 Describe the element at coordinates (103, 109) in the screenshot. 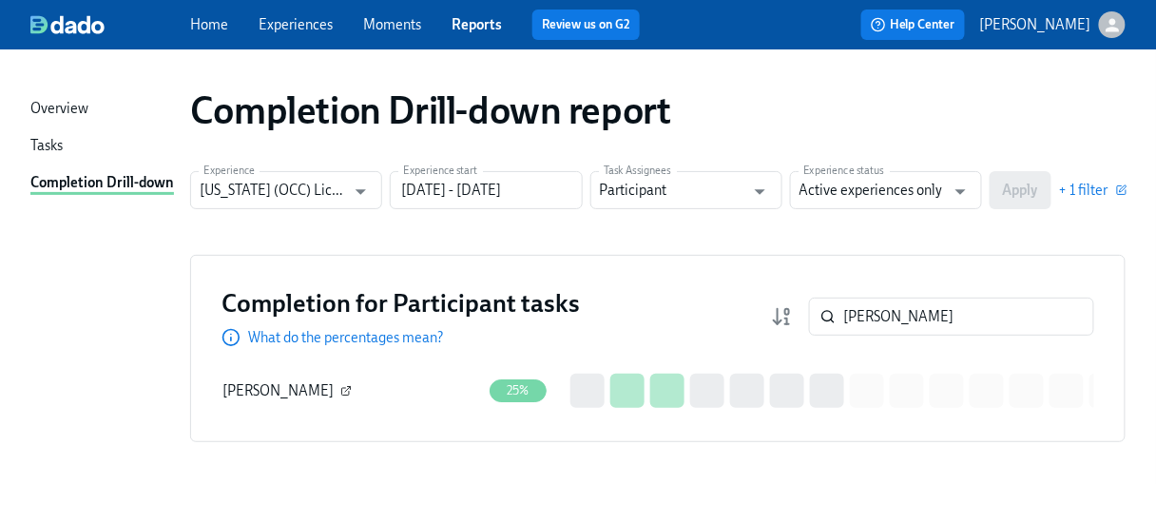

I see `a: Overview` at that location.